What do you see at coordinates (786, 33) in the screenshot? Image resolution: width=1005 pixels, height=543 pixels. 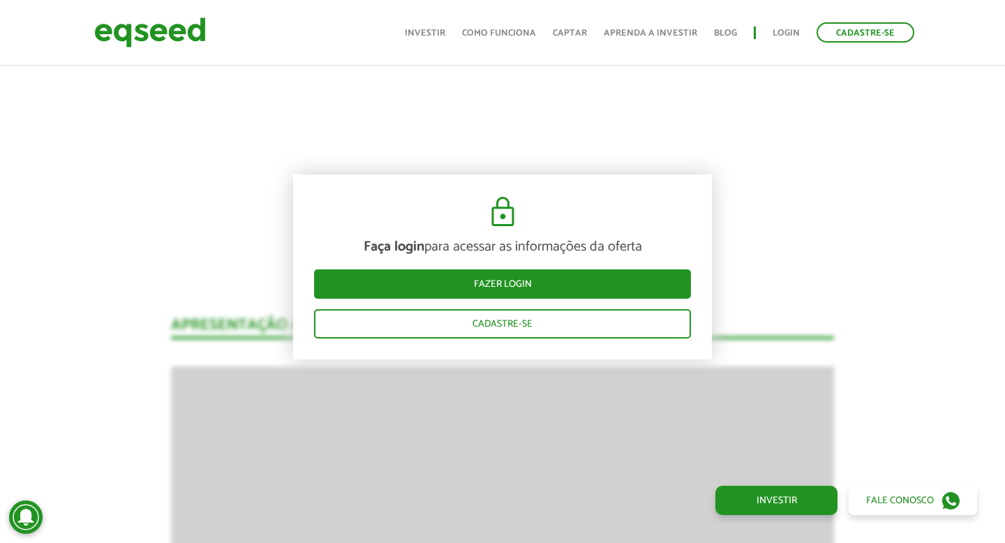 I see `a: Login` at bounding box center [786, 33].